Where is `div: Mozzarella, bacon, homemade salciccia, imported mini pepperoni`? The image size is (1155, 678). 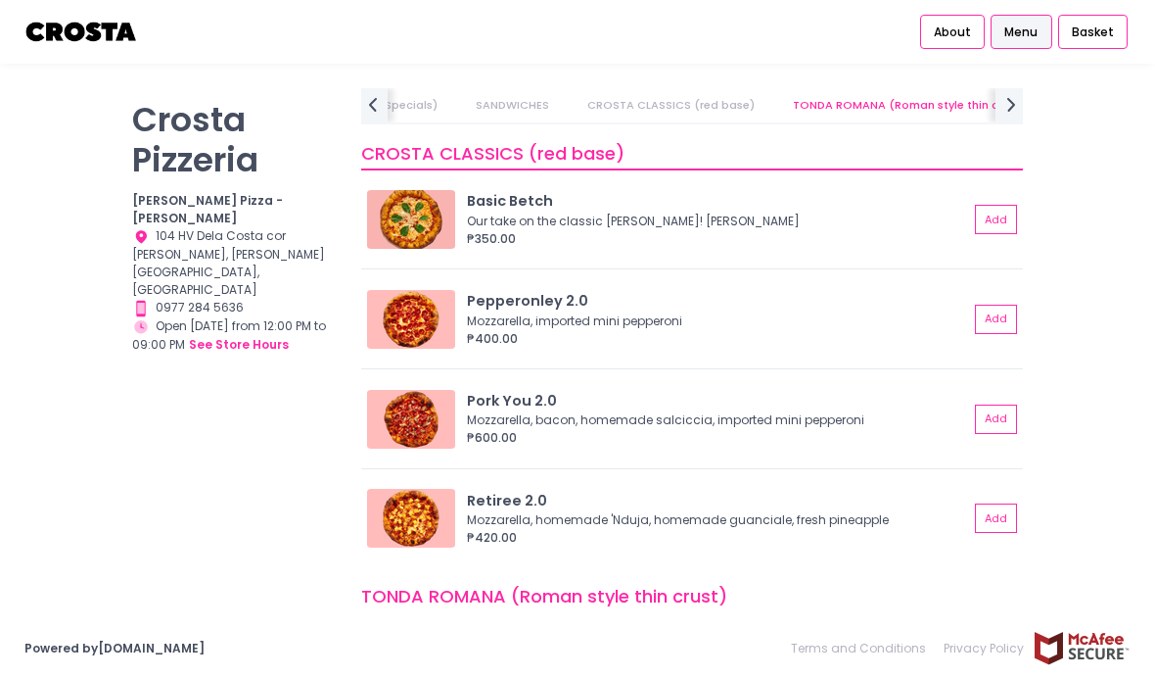
div: Mozzarella, bacon, homemade salciccia, imported mini pepperoni is located at coordinates (715, 420).